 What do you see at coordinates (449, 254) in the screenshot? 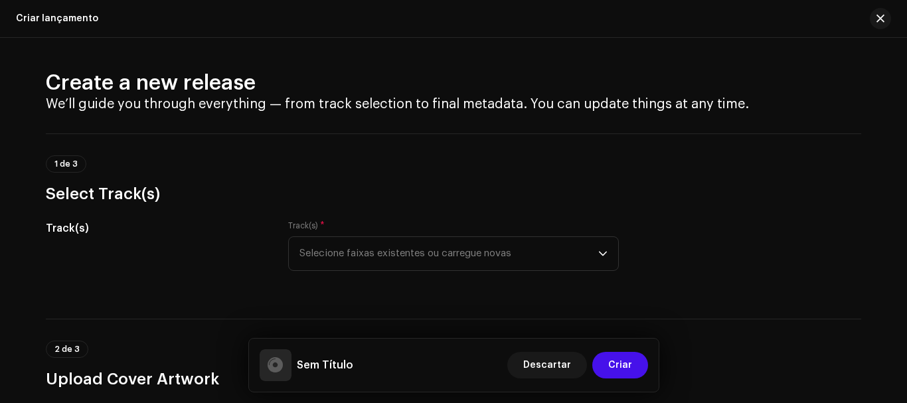
I see `span: Selecione faixas existentes ou carregue novas` at bounding box center [449, 254].